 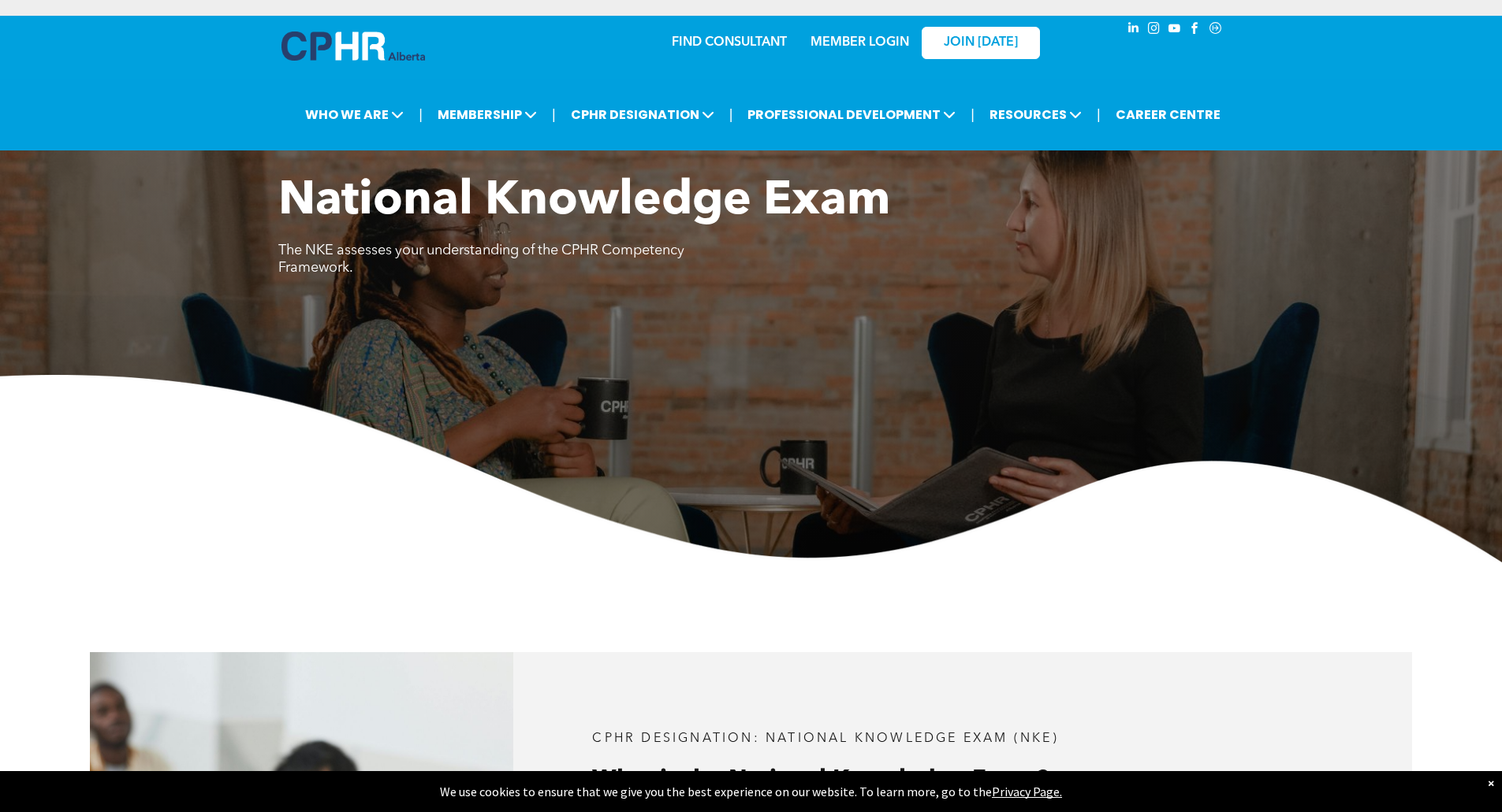 What do you see at coordinates (729, 43) in the screenshot?
I see `a: FIND CONSULTANT` at bounding box center [729, 43].